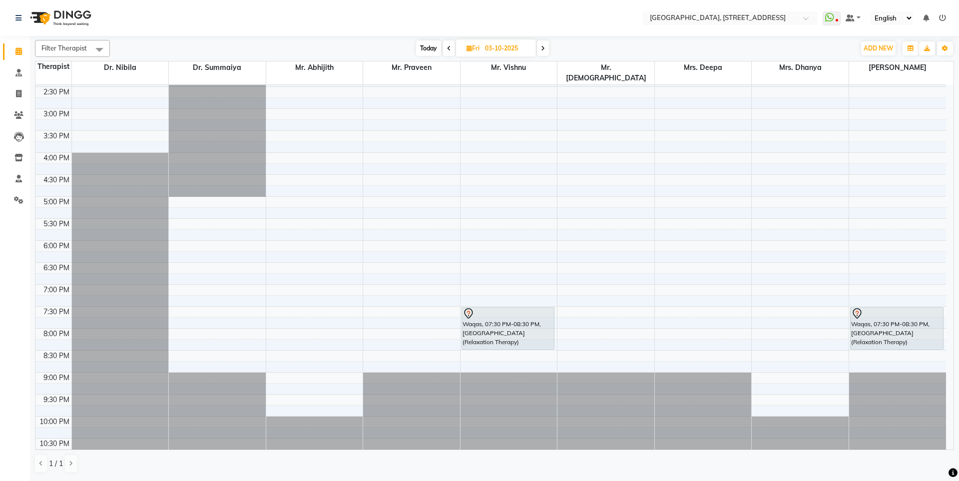 This screenshot has height=481, width=959. What do you see at coordinates (56, 136) in the screenshot?
I see `div: 3:30 PM` at bounding box center [56, 136].